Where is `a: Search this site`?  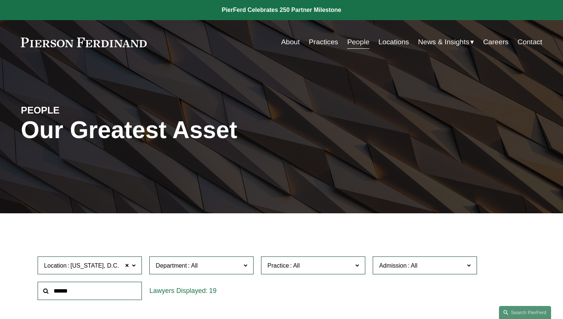 a: Search this site is located at coordinates (525, 312).